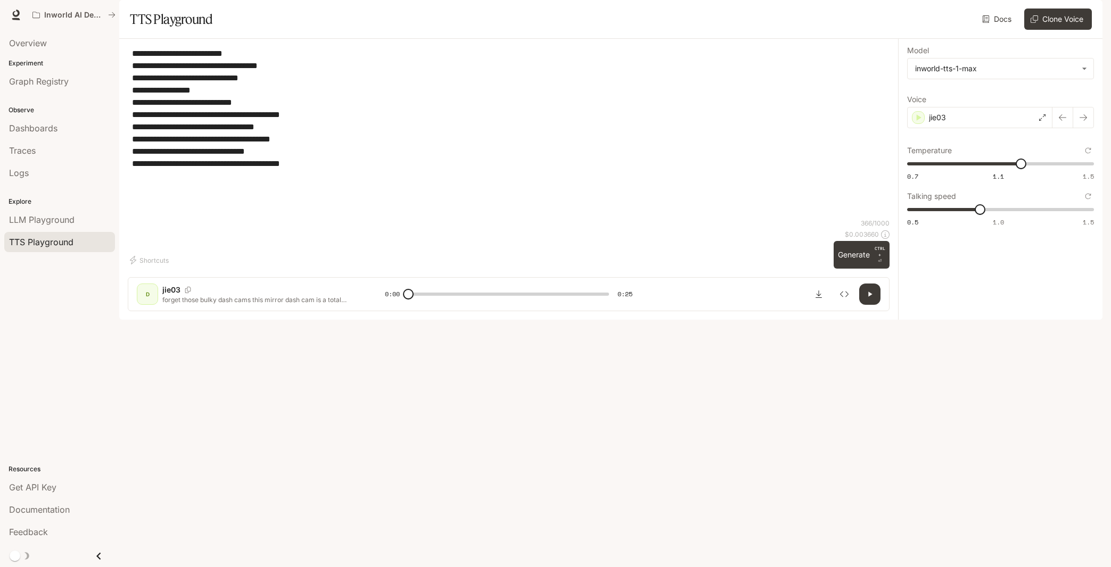  I want to click on span: 1.0, so click(998, 222).